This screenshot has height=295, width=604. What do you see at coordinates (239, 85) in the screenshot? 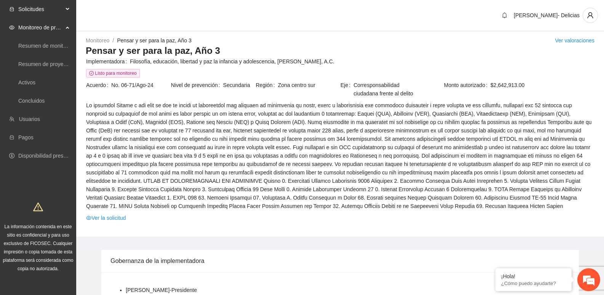
I see `span: Secundaria` at bounding box center [239, 85].